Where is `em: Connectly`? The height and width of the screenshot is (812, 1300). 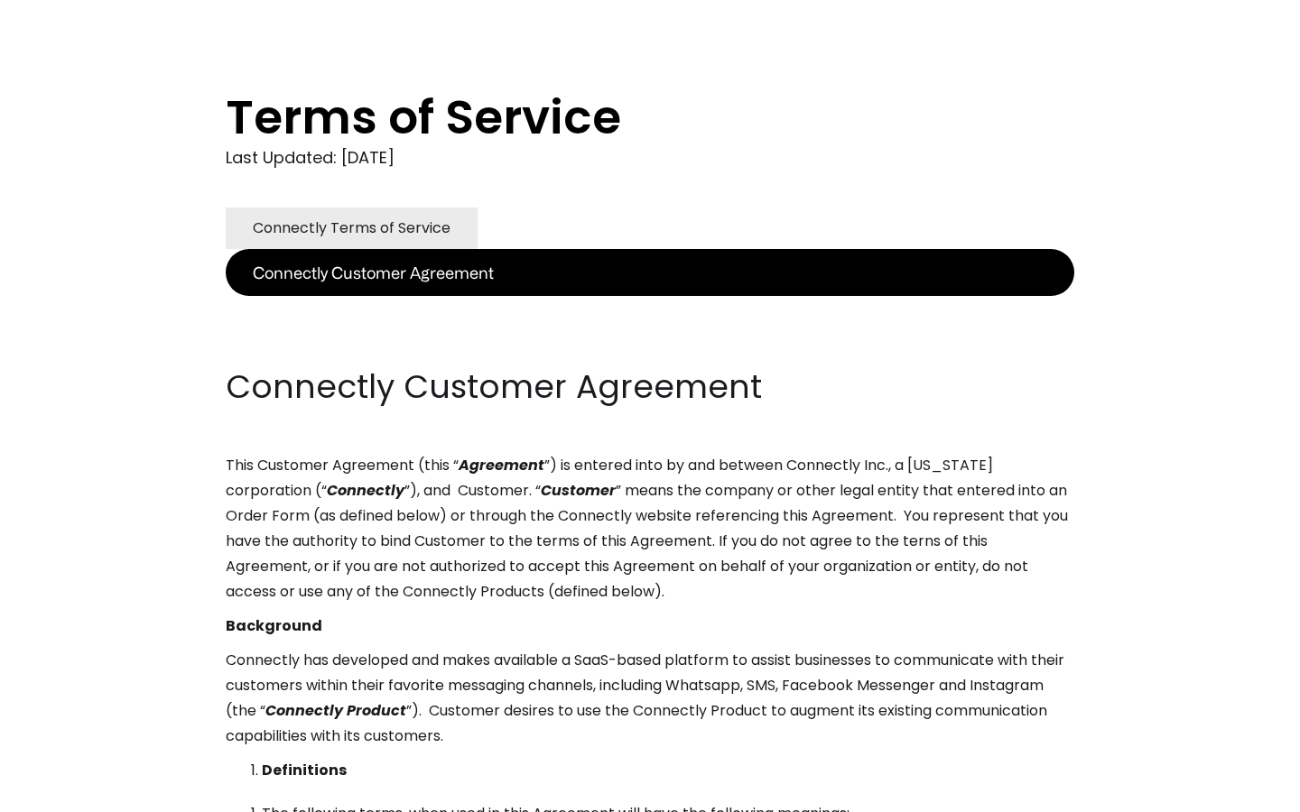
em: Connectly is located at coordinates (366, 490).